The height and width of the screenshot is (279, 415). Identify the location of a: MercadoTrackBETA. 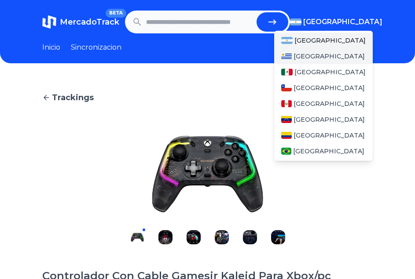
(81, 22).